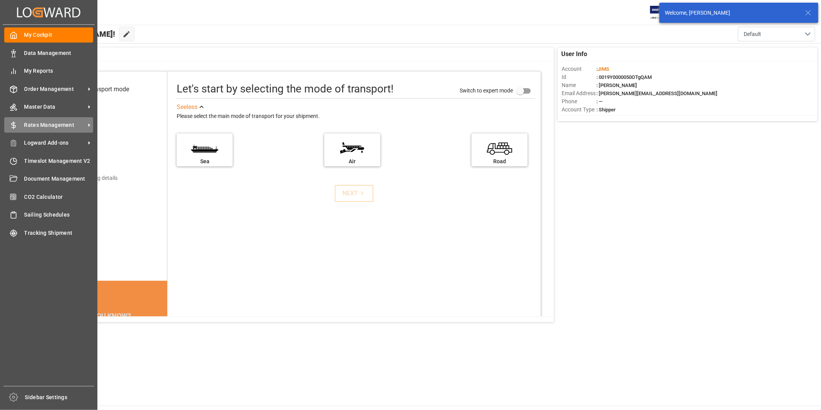 This screenshot has height=410, width=821. What do you see at coordinates (606, 109) in the screenshot?
I see `span: : Shipper` at bounding box center [606, 109].